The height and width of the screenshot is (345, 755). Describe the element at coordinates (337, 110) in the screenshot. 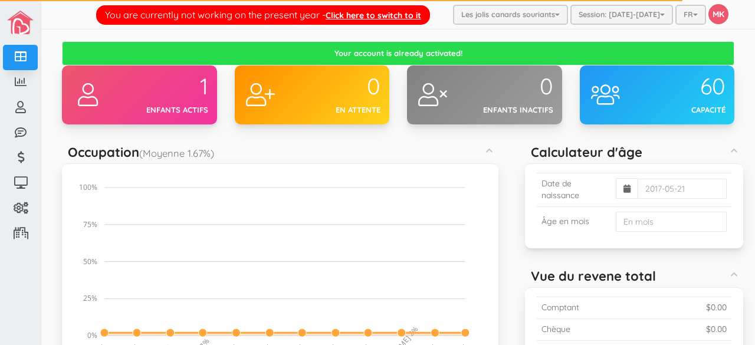

I see `div: En attente` at that location.